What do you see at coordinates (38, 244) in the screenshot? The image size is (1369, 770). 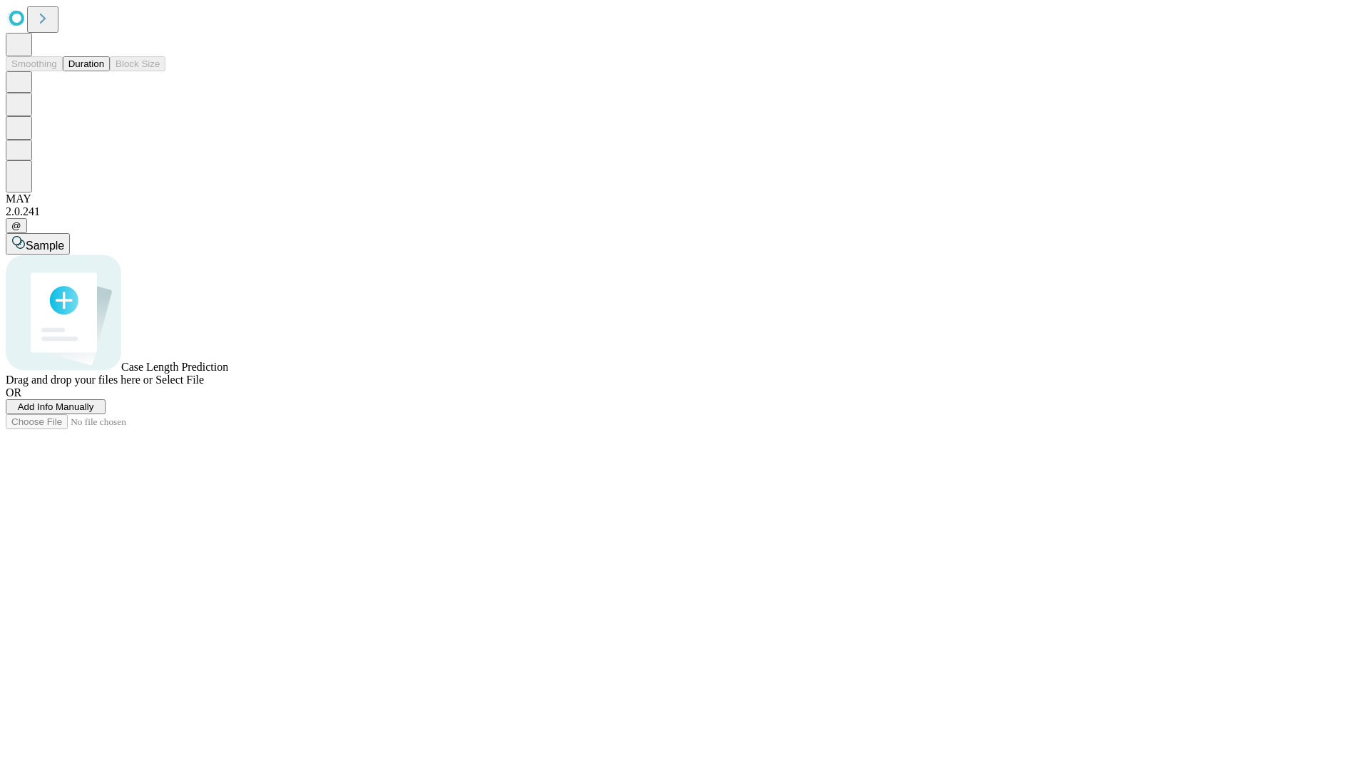 I see `button: Sample` at bounding box center [38, 244].